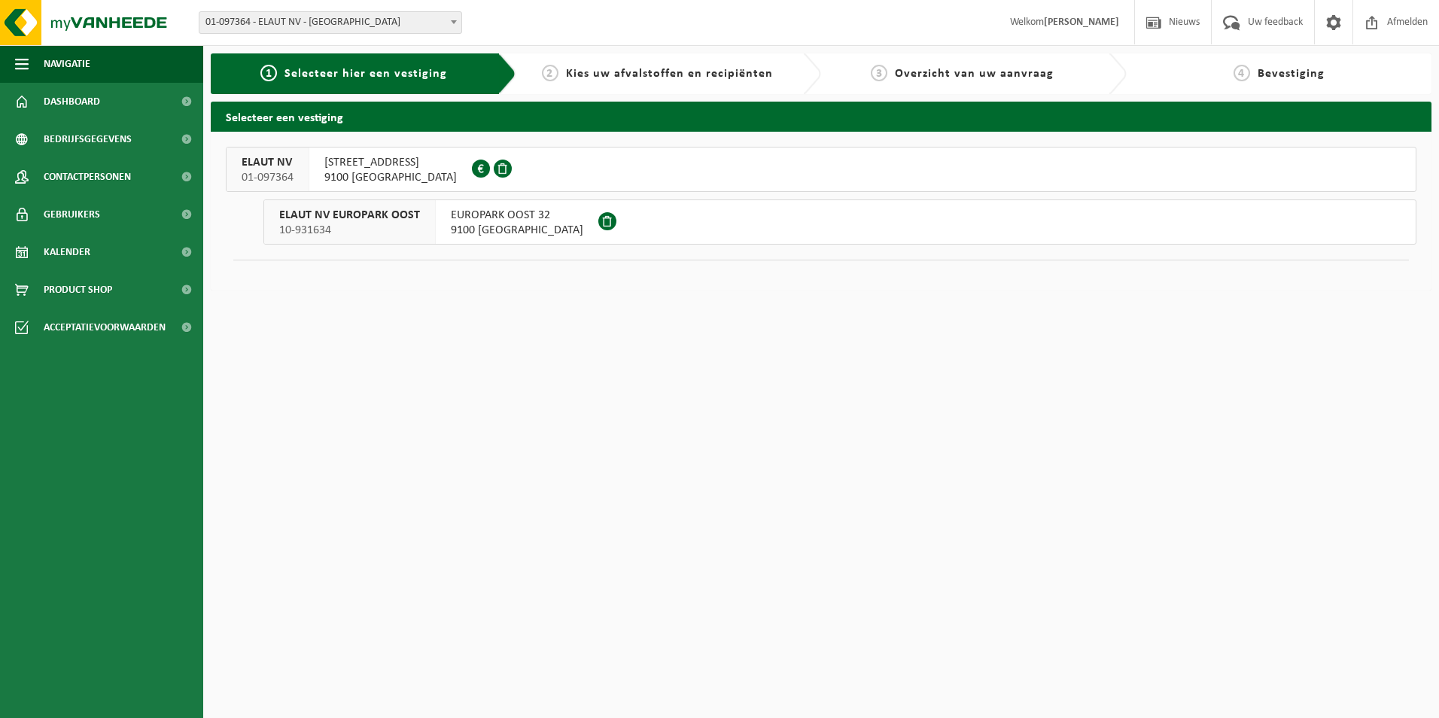 The image size is (1439, 718). I want to click on span: Product Shop, so click(78, 290).